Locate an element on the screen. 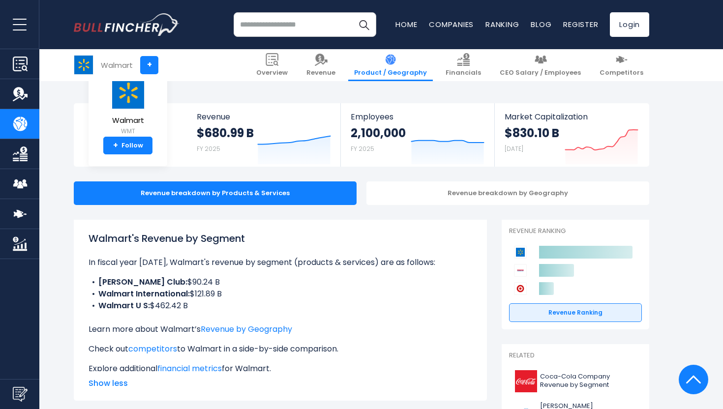  a: Revenue by Geography is located at coordinates (246, 329).